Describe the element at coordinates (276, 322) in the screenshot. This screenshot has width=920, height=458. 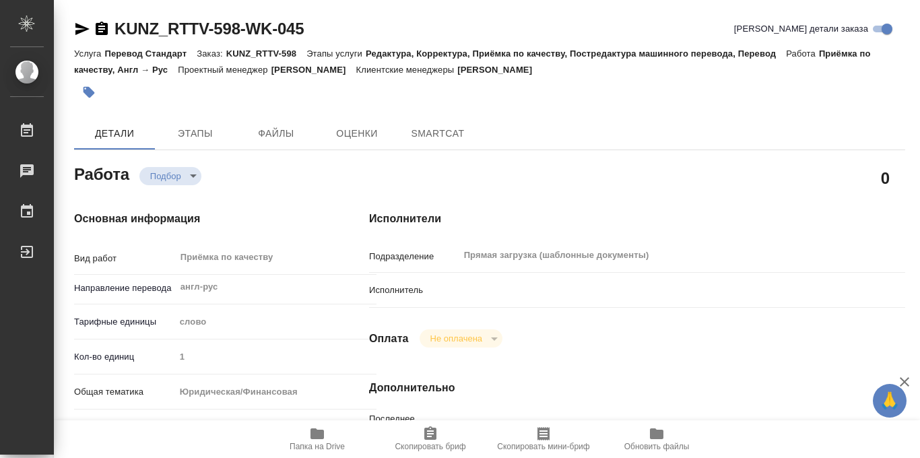
I see `div: слово` at that location.